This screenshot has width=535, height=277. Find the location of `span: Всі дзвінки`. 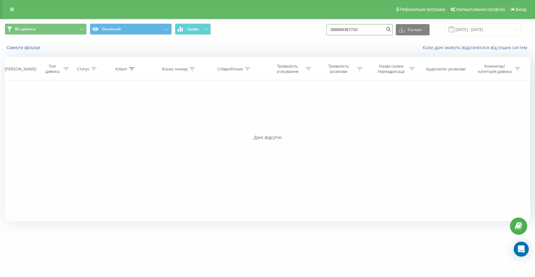

span: Всі дзвінки is located at coordinates (25, 29).